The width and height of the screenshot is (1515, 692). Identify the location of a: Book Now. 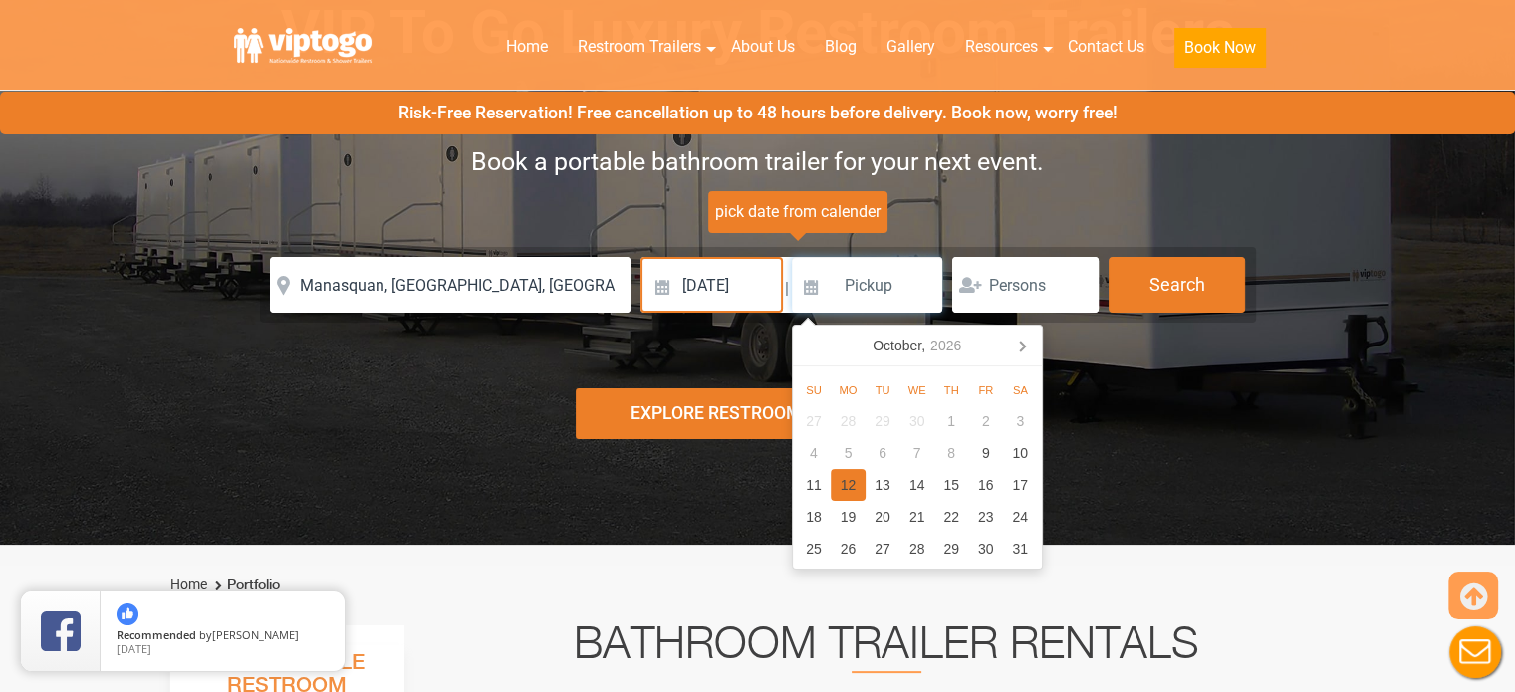
(1220, 52).